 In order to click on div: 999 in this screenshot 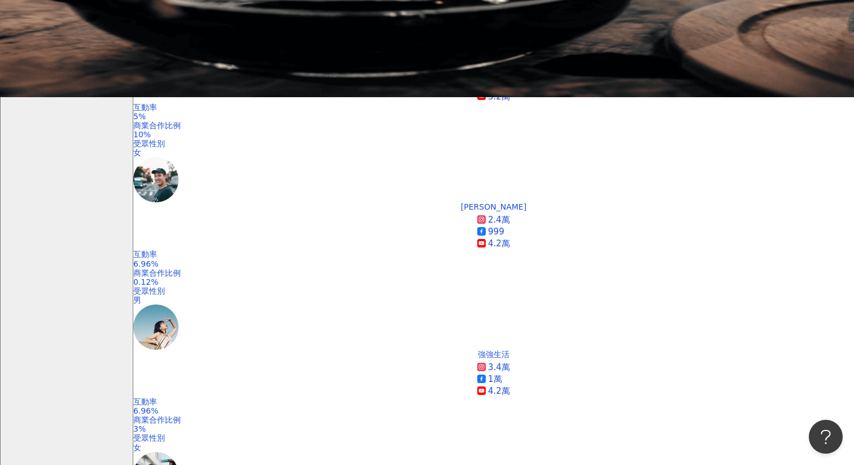, I will do `click(496, 232)`.